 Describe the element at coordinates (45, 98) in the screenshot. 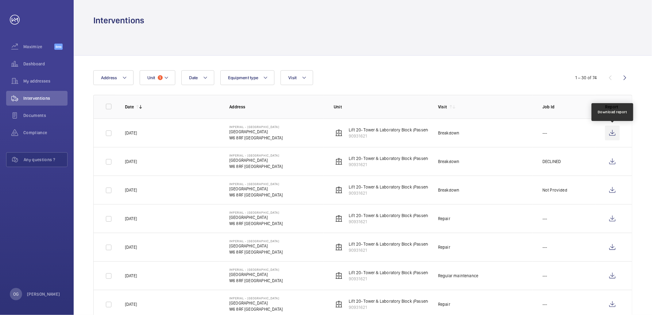

I see `span: Interventions` at that location.